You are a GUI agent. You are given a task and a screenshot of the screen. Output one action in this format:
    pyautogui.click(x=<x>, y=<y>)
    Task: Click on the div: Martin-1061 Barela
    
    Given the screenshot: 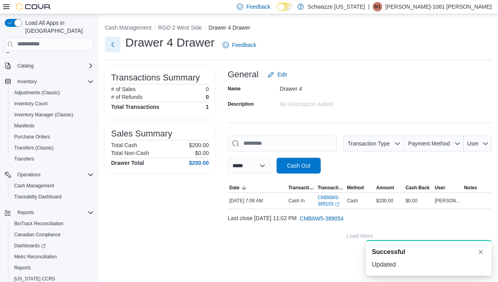 What is the action you would take?
    pyautogui.click(x=377, y=7)
    